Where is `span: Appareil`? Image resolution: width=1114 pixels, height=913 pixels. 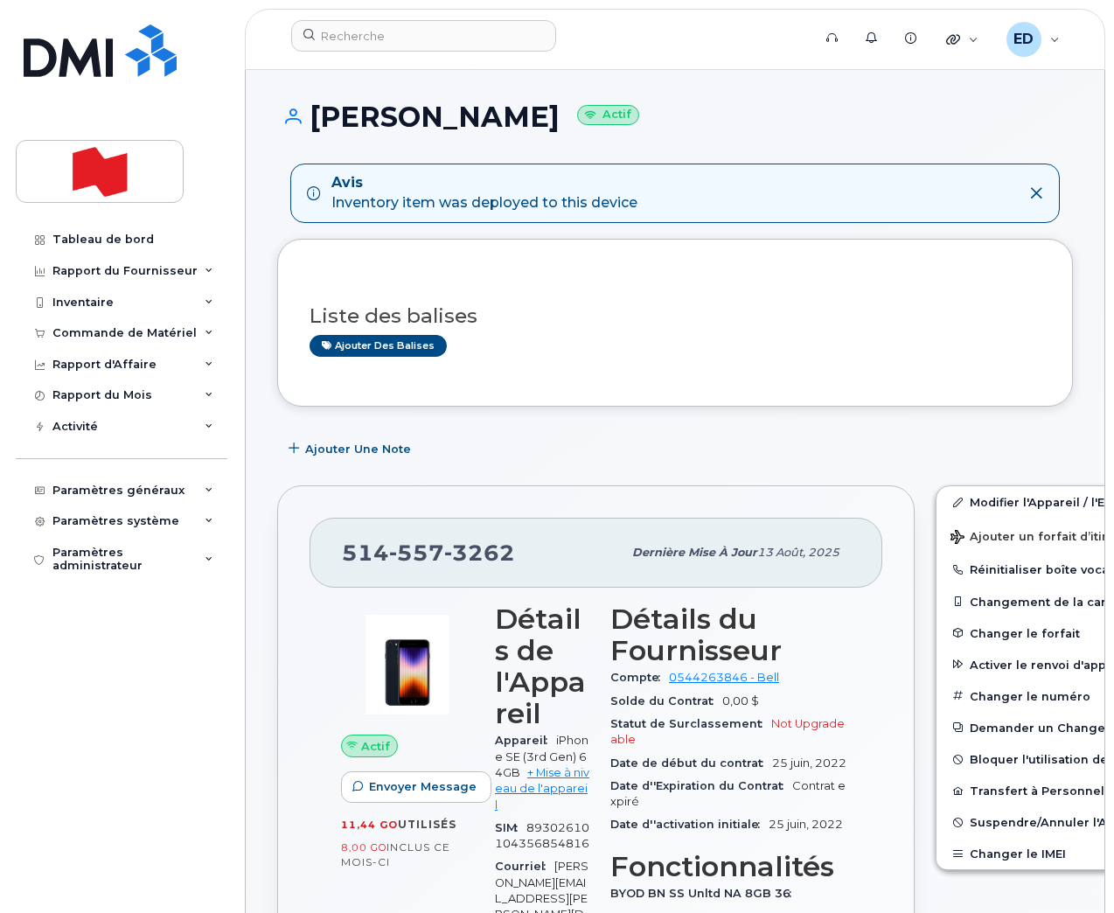 span: Appareil is located at coordinates (526, 740).